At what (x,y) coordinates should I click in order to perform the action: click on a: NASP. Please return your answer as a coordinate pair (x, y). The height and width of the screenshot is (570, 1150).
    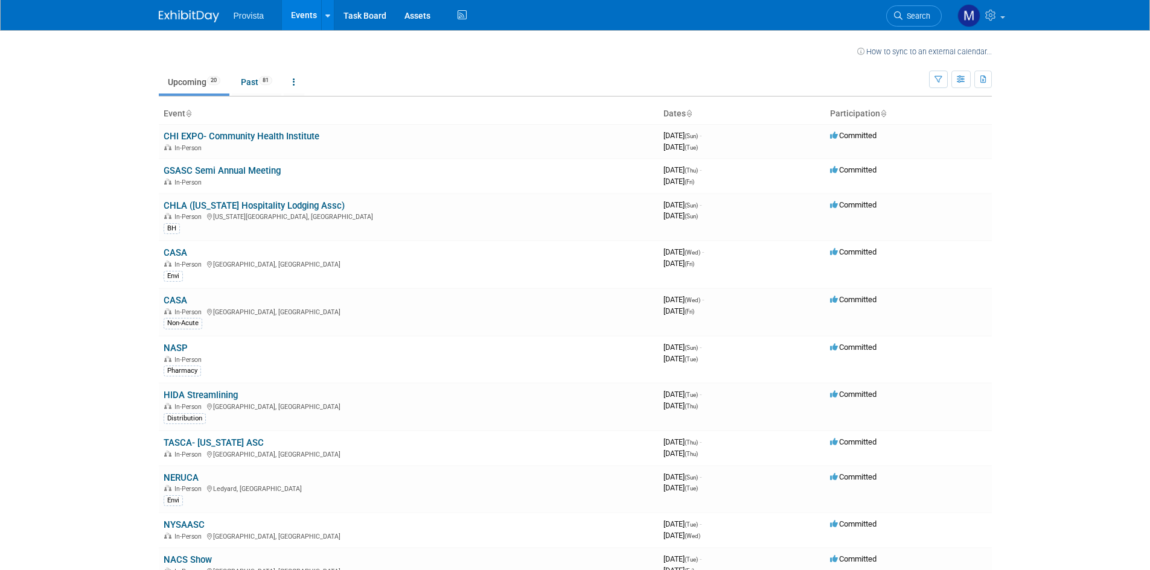
    Looking at the image, I should click on (176, 348).